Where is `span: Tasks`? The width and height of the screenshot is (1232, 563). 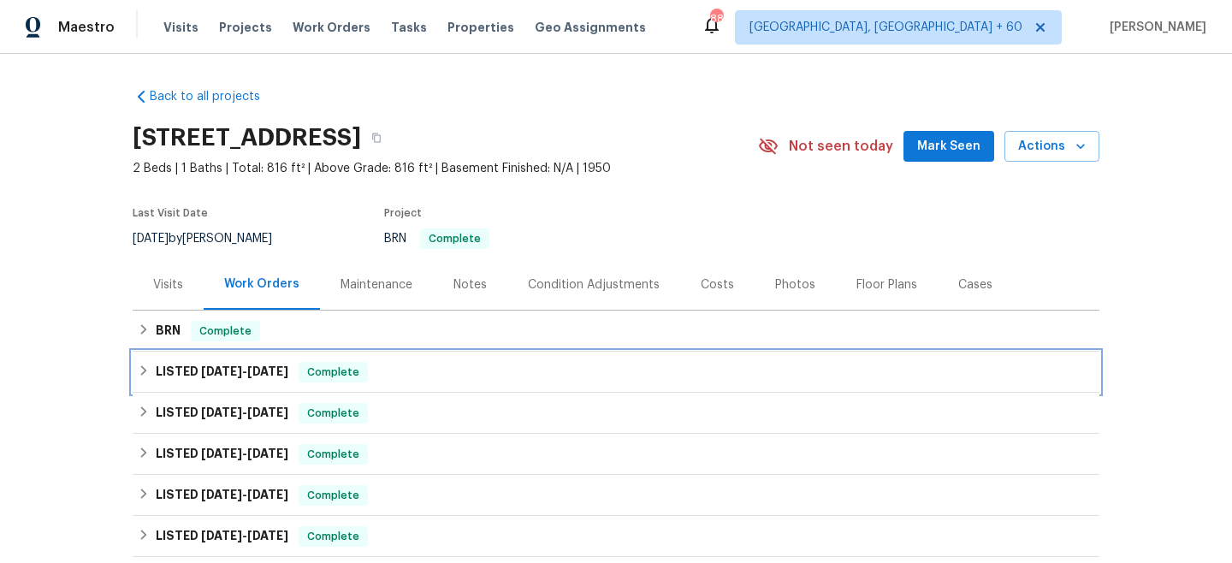 span: Tasks is located at coordinates (409, 27).